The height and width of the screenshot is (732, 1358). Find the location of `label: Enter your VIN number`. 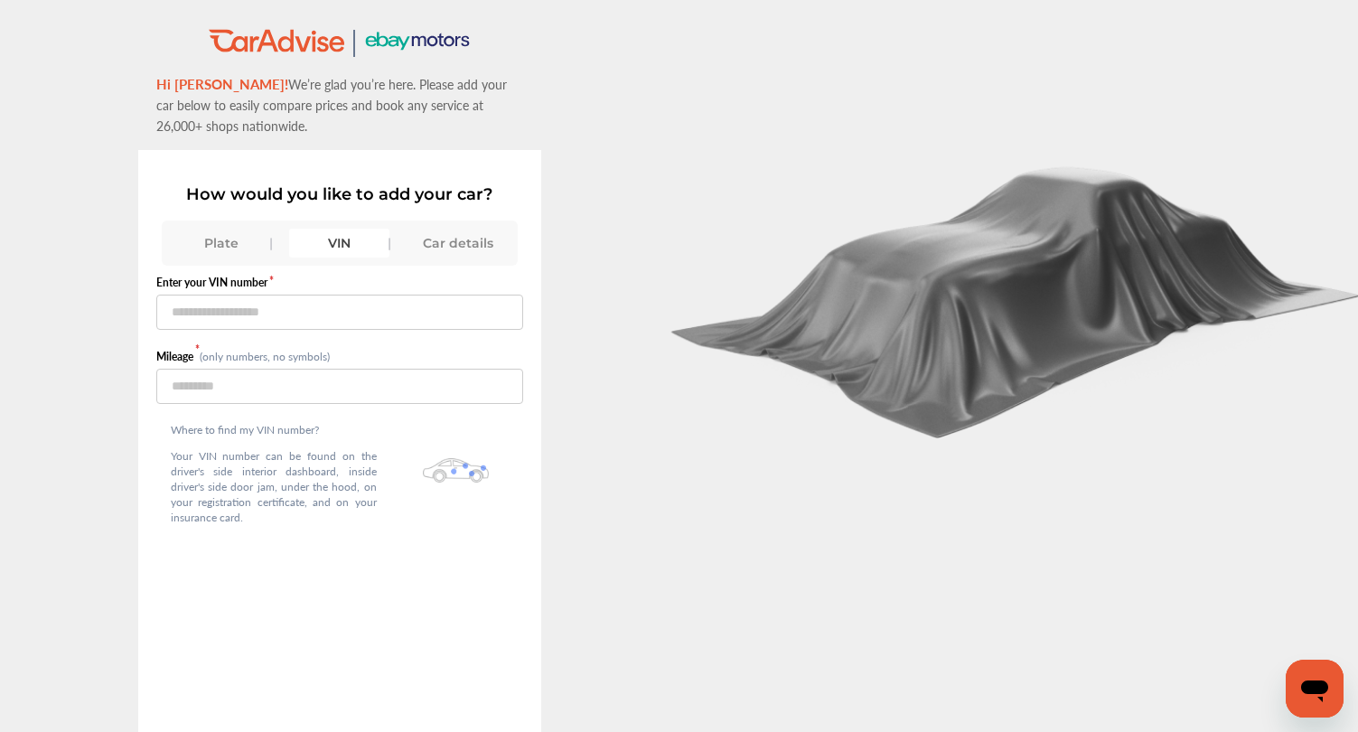

label: Enter your VIN number is located at coordinates (340, 282).